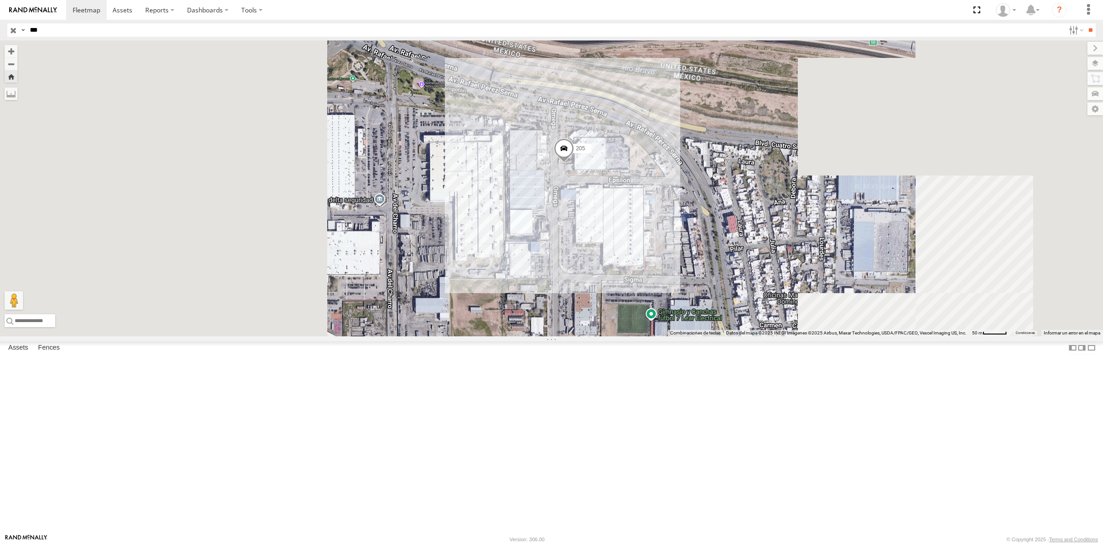 The width and height of the screenshot is (1103, 544). I want to click on button: Zoom out, so click(11, 64).